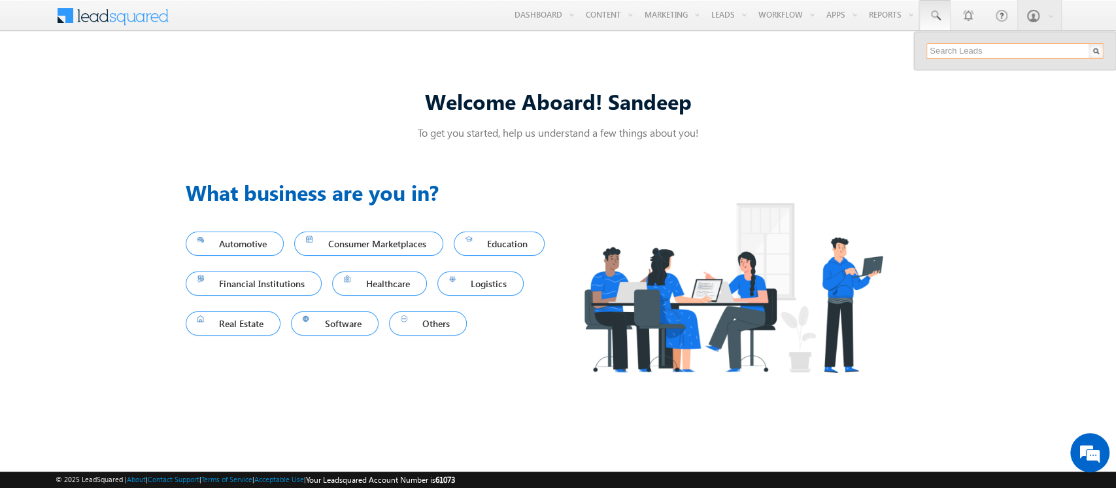  Describe the element at coordinates (227, 478) in the screenshot. I see `a: Terms of Service` at that location.